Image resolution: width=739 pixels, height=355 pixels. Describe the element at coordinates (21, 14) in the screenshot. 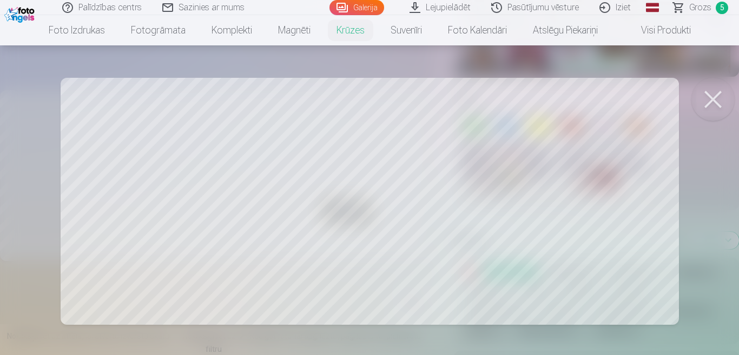

I see `img: /fa1` at that location.